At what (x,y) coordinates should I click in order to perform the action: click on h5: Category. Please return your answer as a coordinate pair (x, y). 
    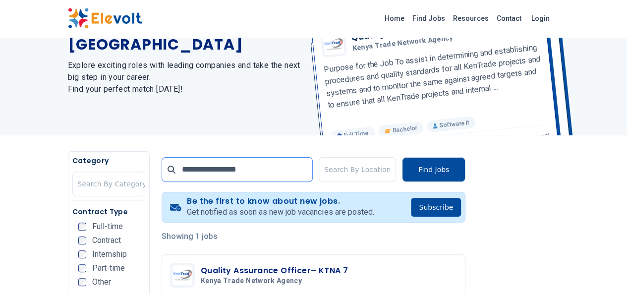
    Looking at the image, I should click on (109, 161).